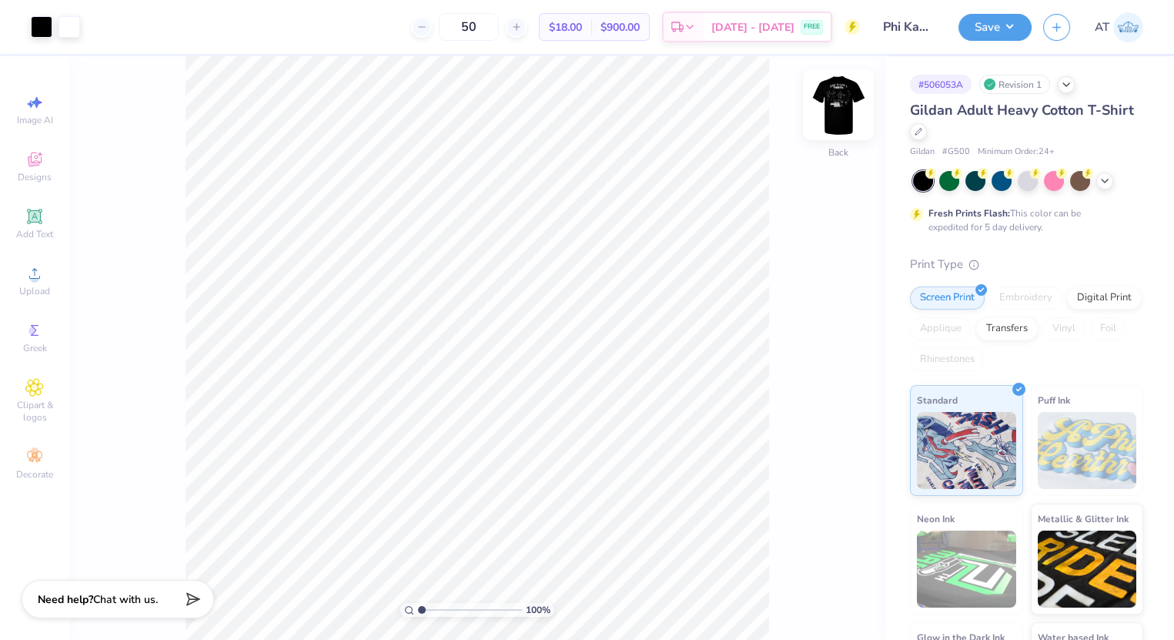 The width and height of the screenshot is (1174, 640). I want to click on span: Image AI, so click(35, 120).